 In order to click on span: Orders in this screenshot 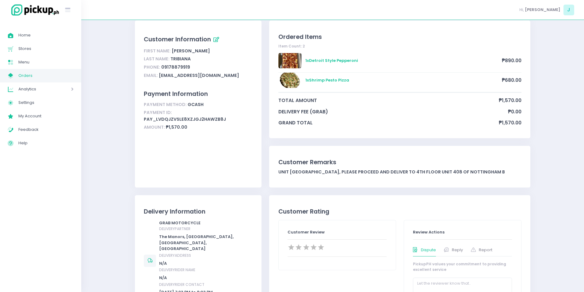, I will do `click(46, 76)`.